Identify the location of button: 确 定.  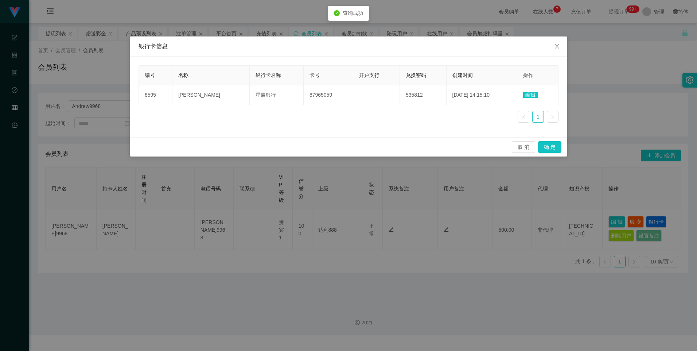
(550, 147).